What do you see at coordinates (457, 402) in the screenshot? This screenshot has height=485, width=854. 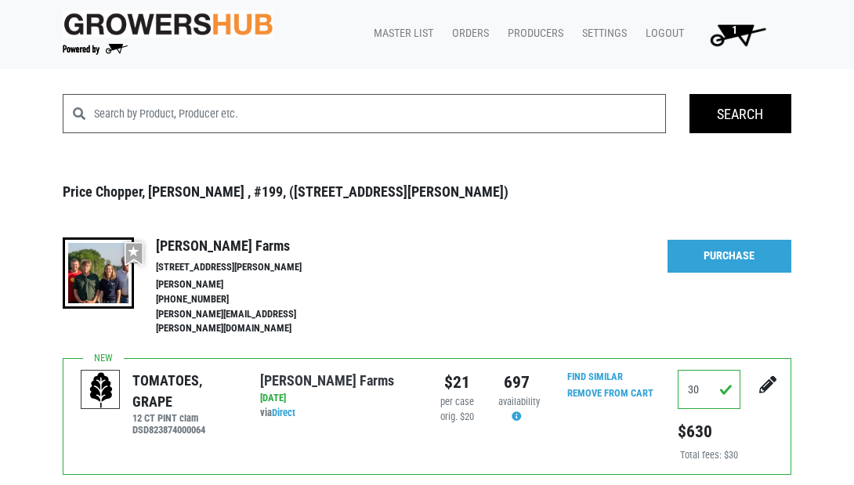 I see `div: per case` at bounding box center [457, 402].